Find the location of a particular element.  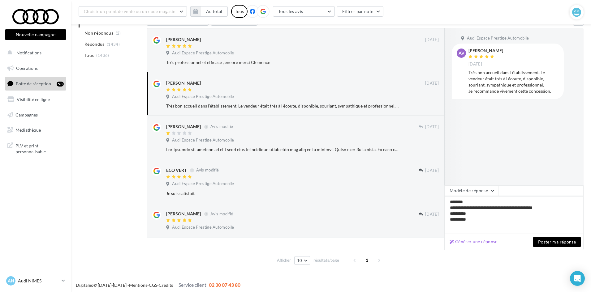

span: Service client is located at coordinates (192, 285).